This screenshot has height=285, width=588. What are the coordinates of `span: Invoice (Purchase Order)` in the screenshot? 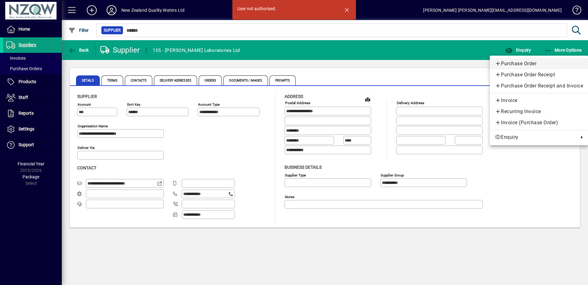 It's located at (539, 123).